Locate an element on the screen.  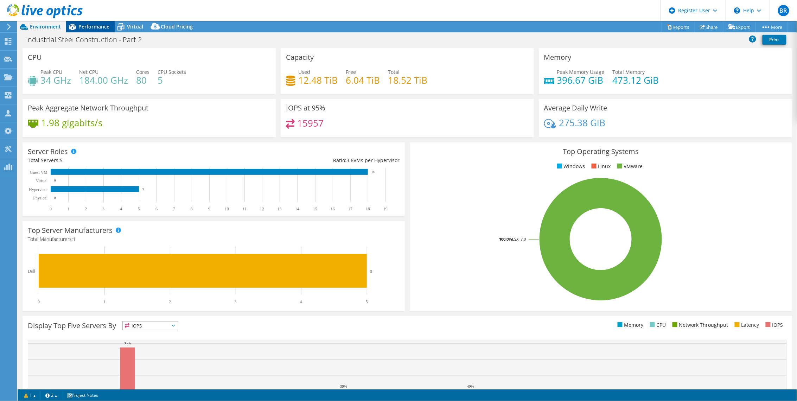
span: Cloud Pricing is located at coordinates (177, 26).